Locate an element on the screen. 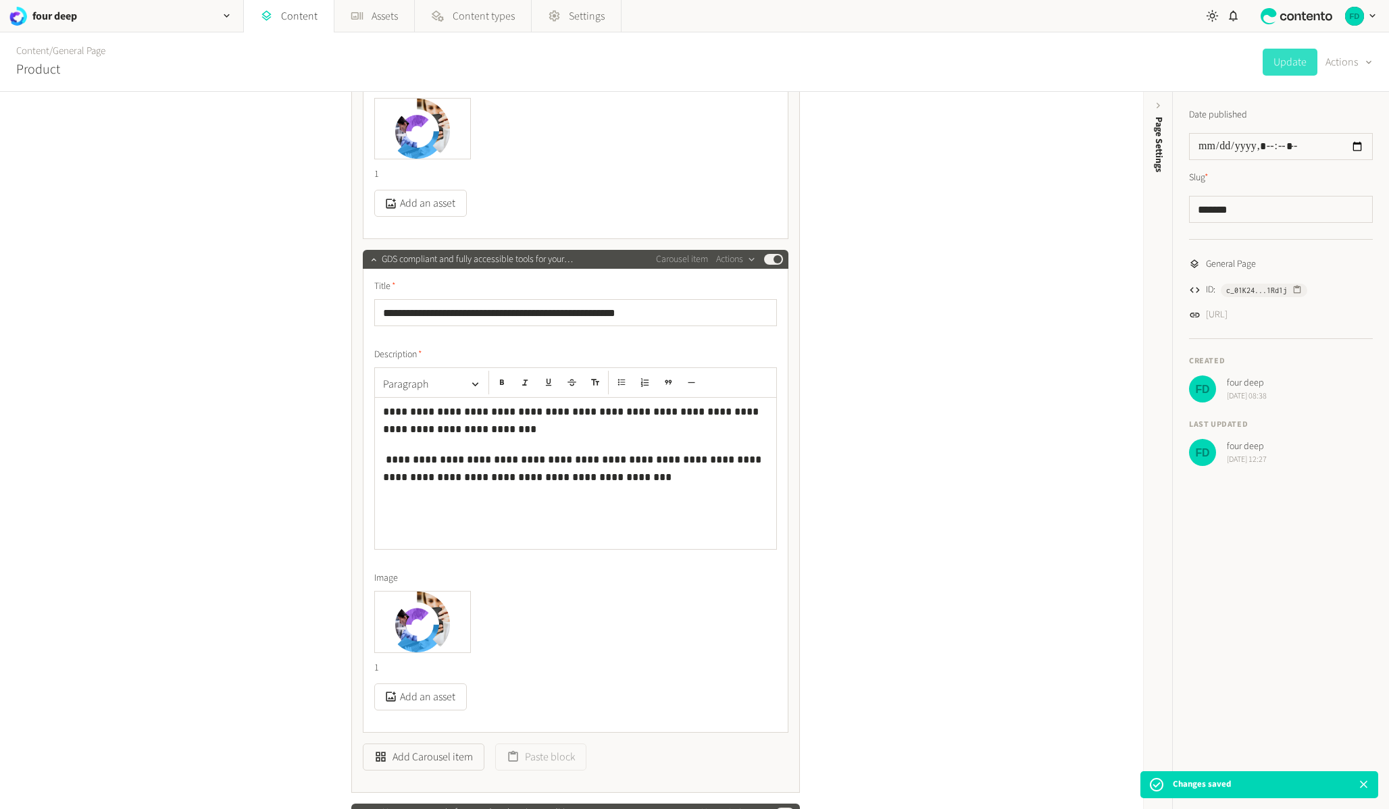 The width and height of the screenshot is (1389, 809). button: Add Carousel item is located at coordinates (423, 757).